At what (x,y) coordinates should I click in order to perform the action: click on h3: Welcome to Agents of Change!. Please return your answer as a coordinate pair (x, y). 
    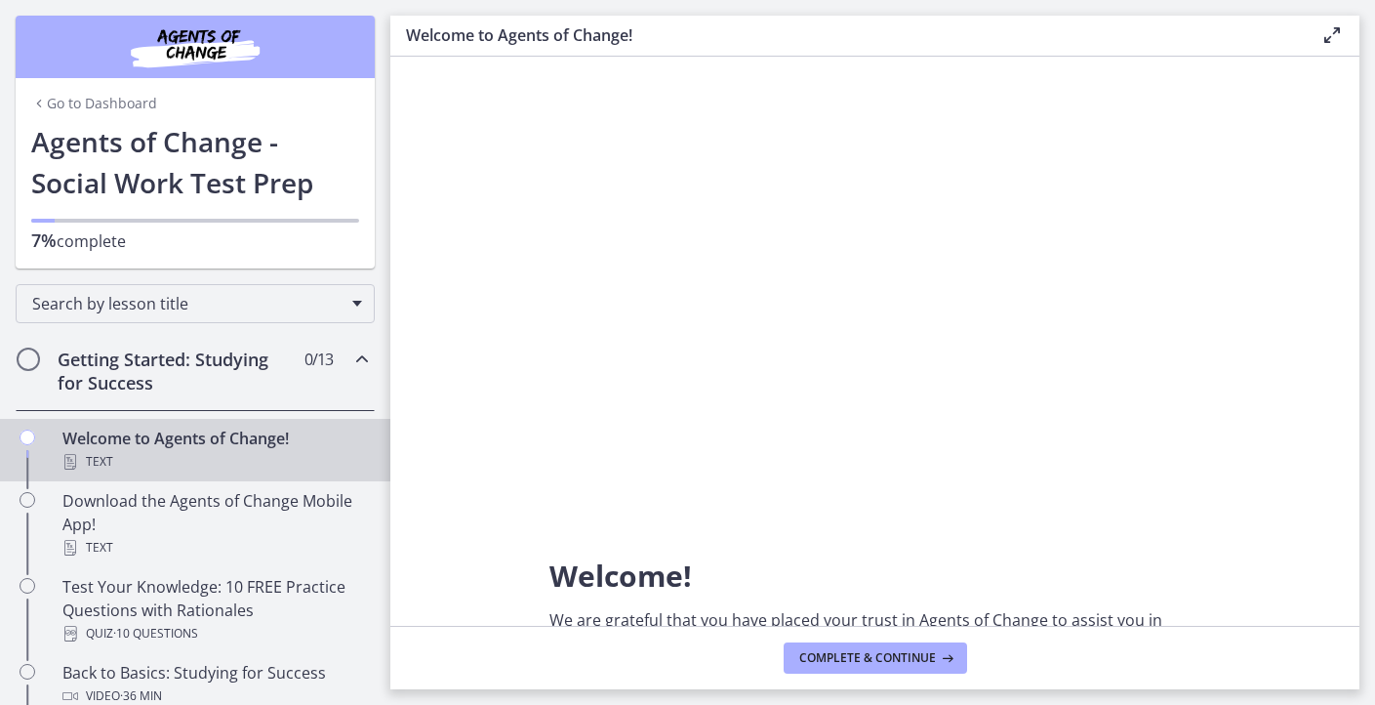
    Looking at the image, I should click on (847, 35).